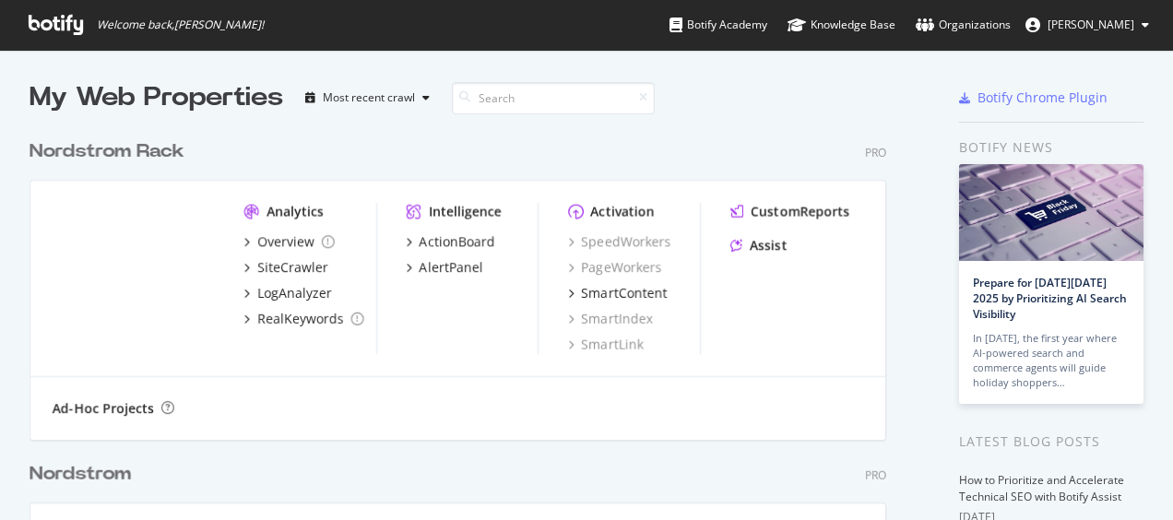 The image size is (1173, 520). I want to click on div: Nordstrom Rack, so click(107, 151).